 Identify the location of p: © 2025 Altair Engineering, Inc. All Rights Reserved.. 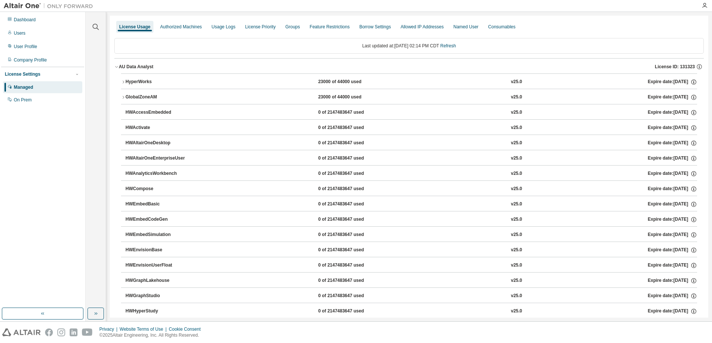
(152, 335).